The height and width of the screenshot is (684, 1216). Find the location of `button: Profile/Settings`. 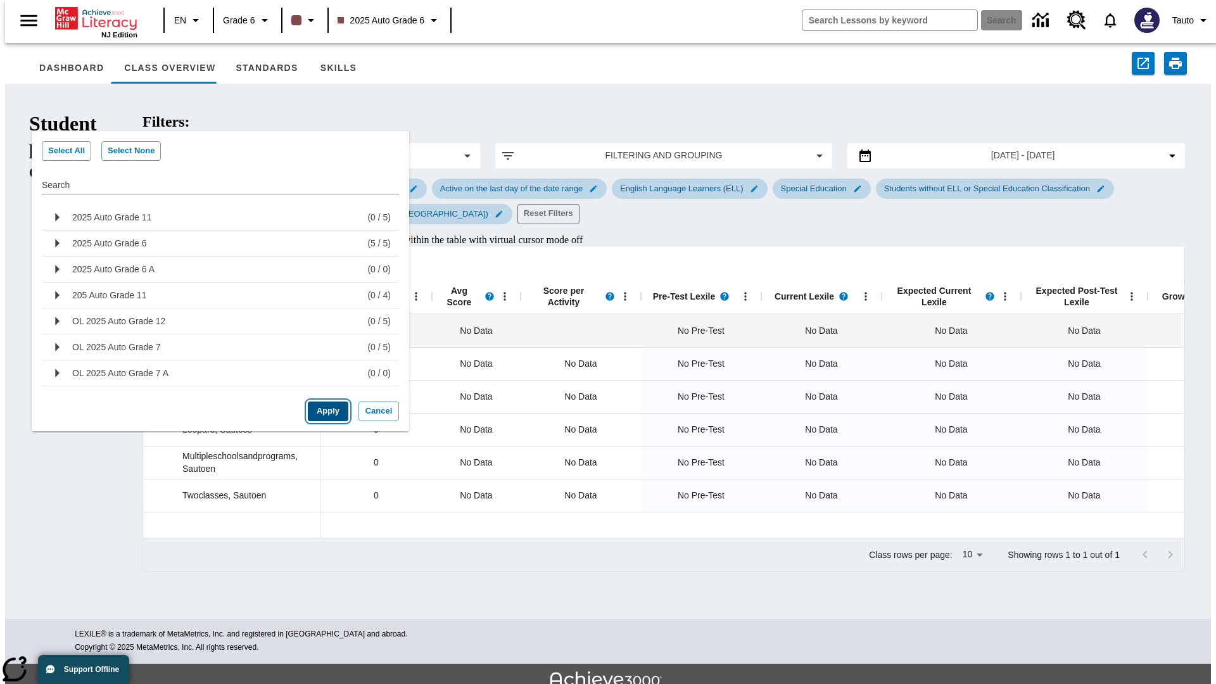

button: Profile/Settings is located at coordinates (1191, 20).